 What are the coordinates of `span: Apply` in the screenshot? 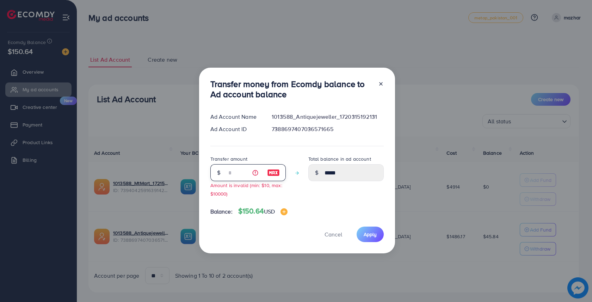 It's located at (370, 234).